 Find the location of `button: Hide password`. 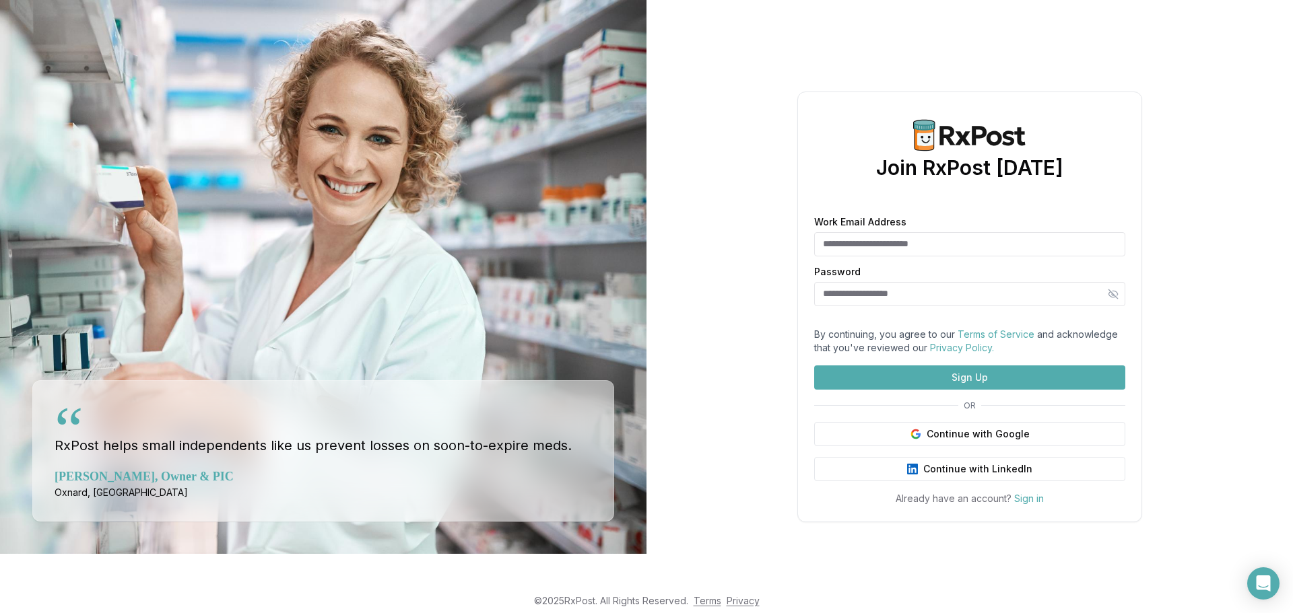

button: Hide password is located at coordinates (1113, 294).